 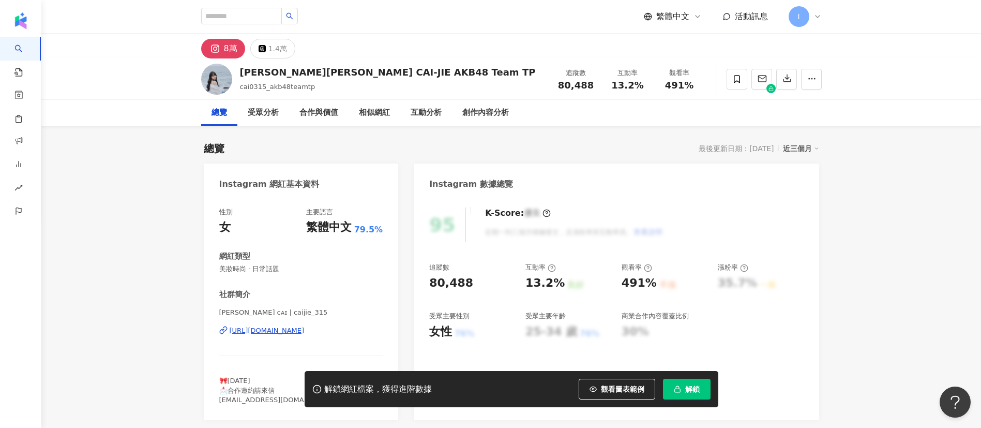 What do you see at coordinates (801, 148) in the screenshot?
I see `div: 近三個月` at bounding box center [801, 148].